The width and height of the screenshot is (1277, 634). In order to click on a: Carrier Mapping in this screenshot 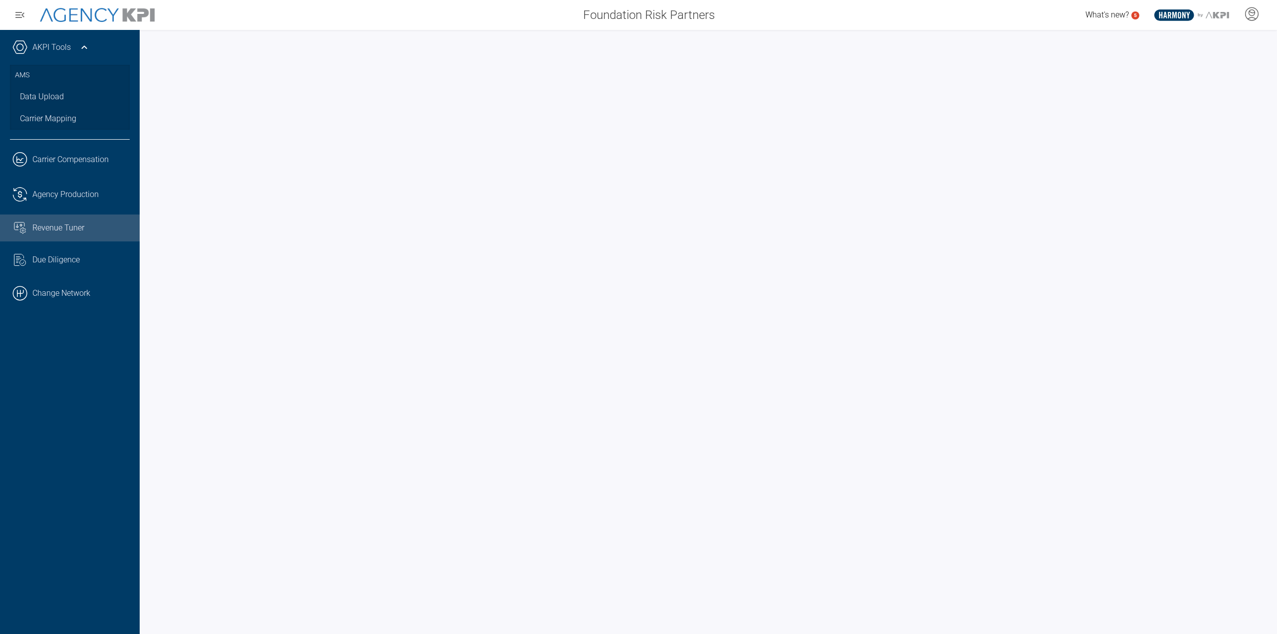, I will do `click(70, 119)`.